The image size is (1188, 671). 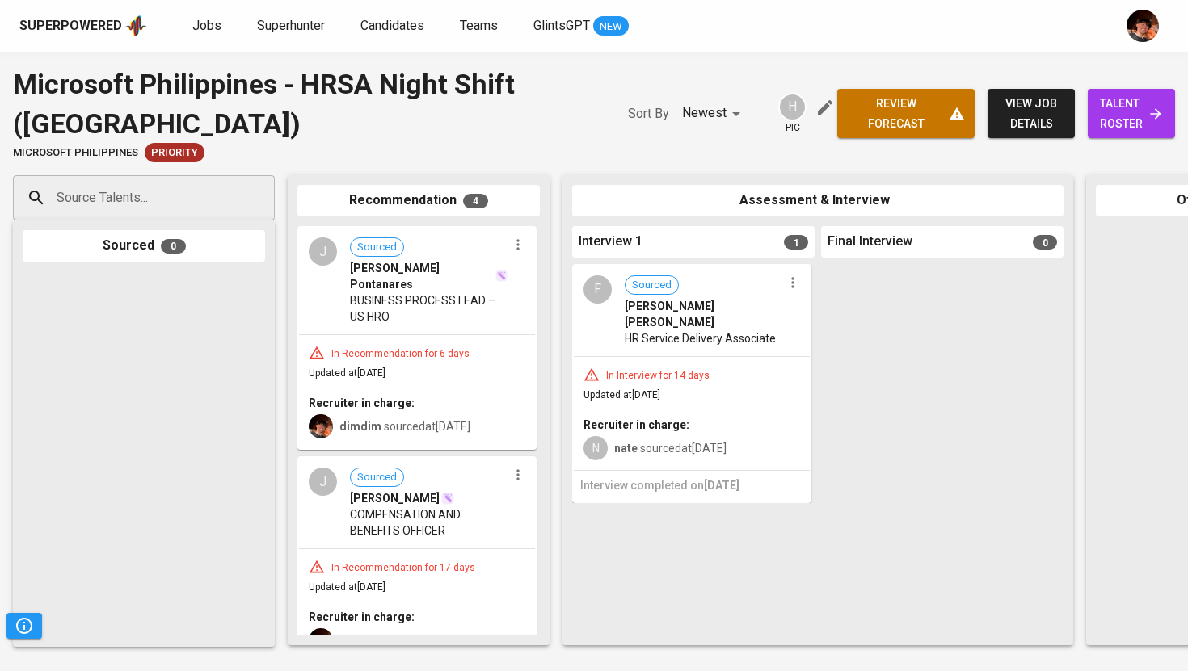 What do you see at coordinates (595, 448) in the screenshot?
I see `div: N` at bounding box center [595, 448].